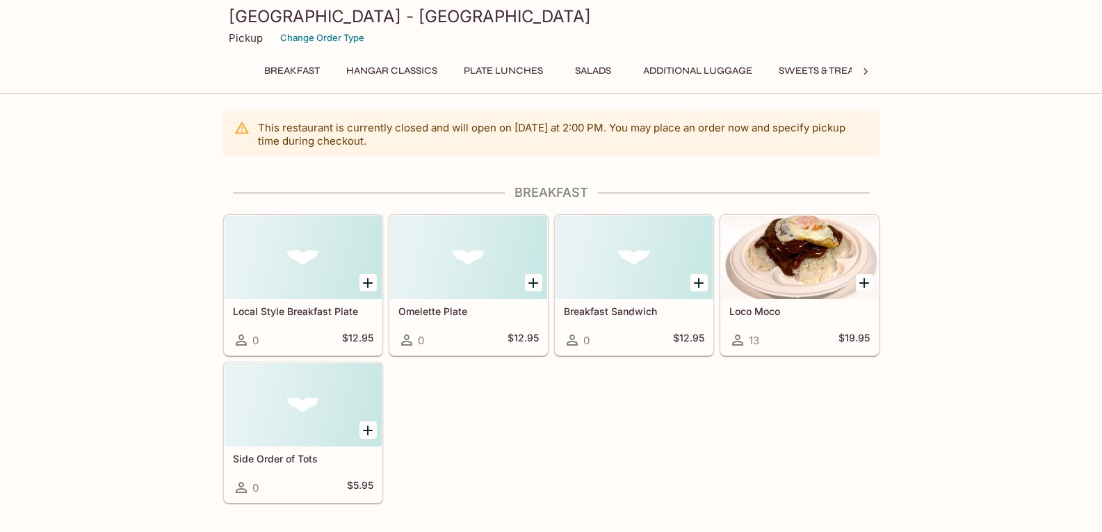 The height and width of the screenshot is (532, 1102). Describe the element at coordinates (368, 282) in the screenshot. I see `button: Add Local Style Breakfast Plate` at that location.